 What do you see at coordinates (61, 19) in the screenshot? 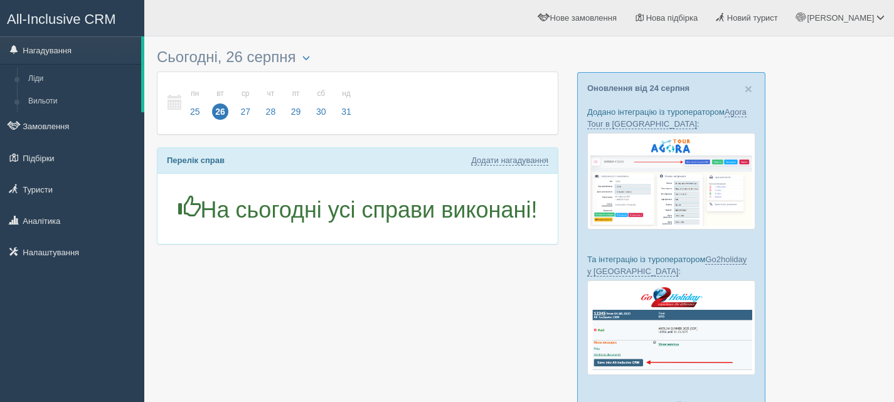
I see `span: All-Inclusive CRM` at bounding box center [61, 19].